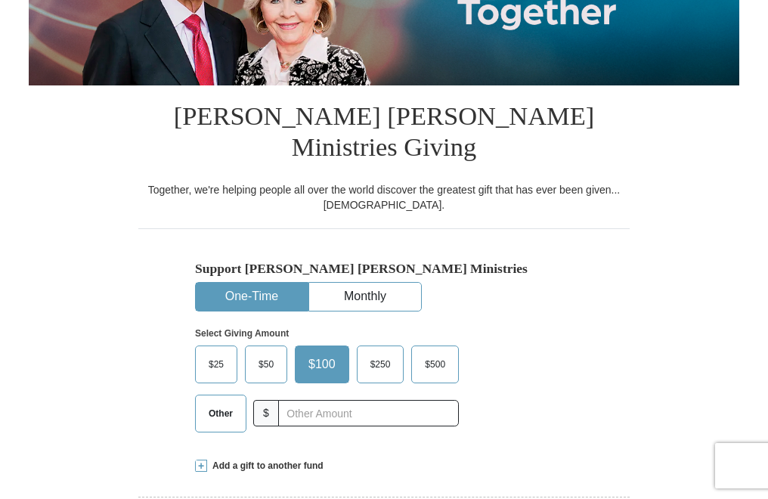  I want to click on span: $500, so click(435, 364).